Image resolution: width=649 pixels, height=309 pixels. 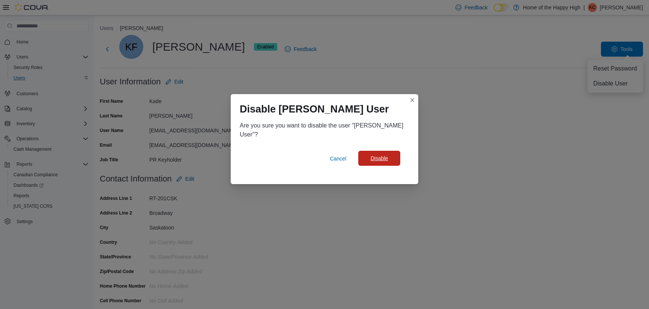 I want to click on span: Cancel, so click(x=338, y=159).